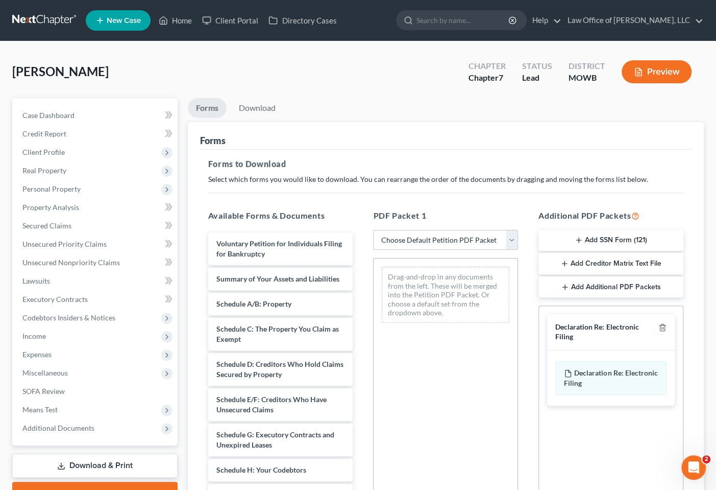 The image size is (716, 490). What do you see at coordinates (207, 108) in the screenshot?
I see `a: Forms` at bounding box center [207, 108].